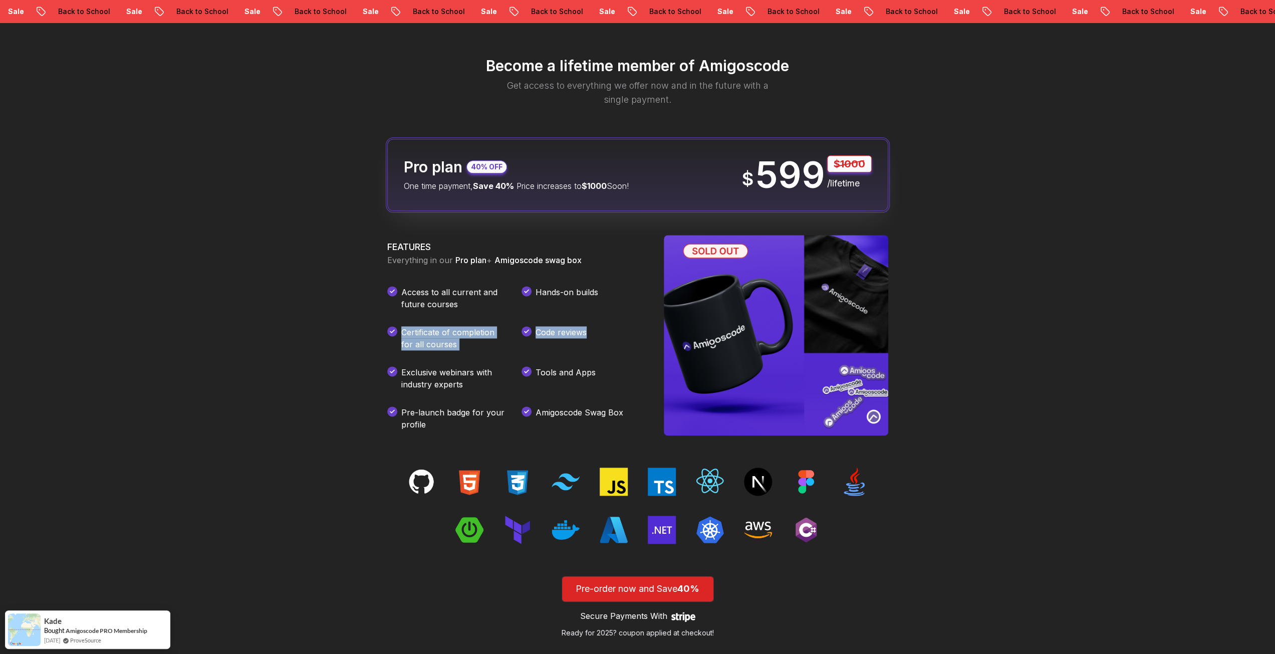  Describe the element at coordinates (790, 175) in the screenshot. I see `p: 599` at that location.